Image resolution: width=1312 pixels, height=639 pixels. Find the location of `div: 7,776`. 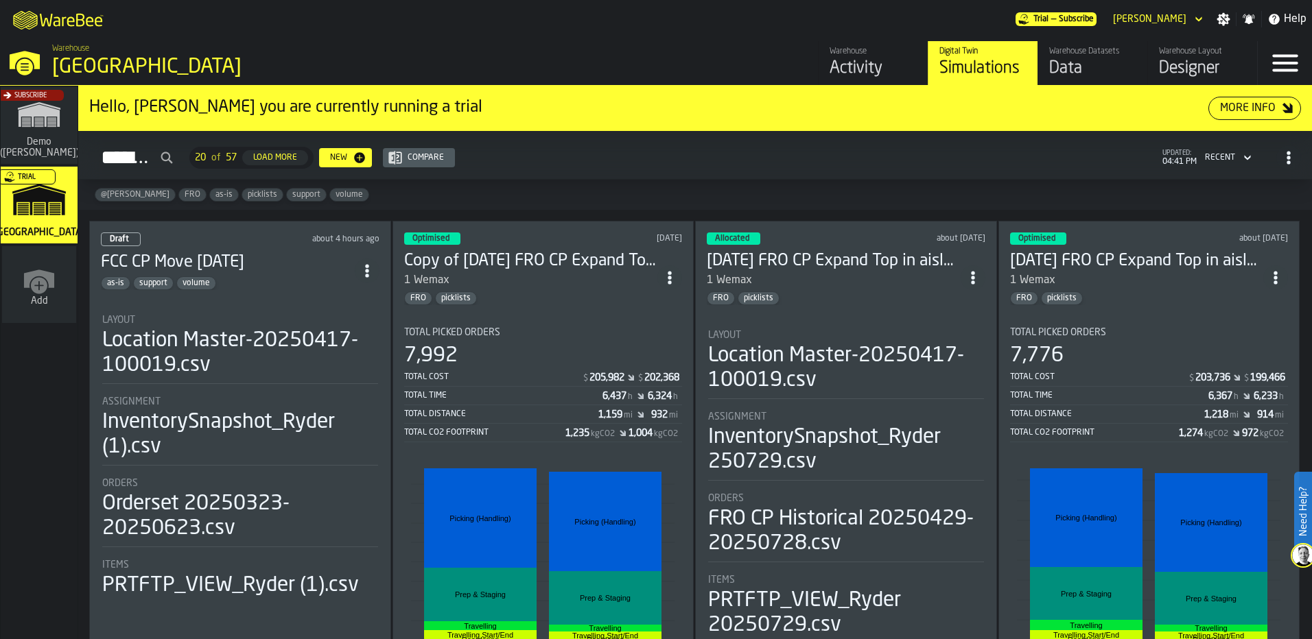

div: 7,776 is located at coordinates (1037, 356).